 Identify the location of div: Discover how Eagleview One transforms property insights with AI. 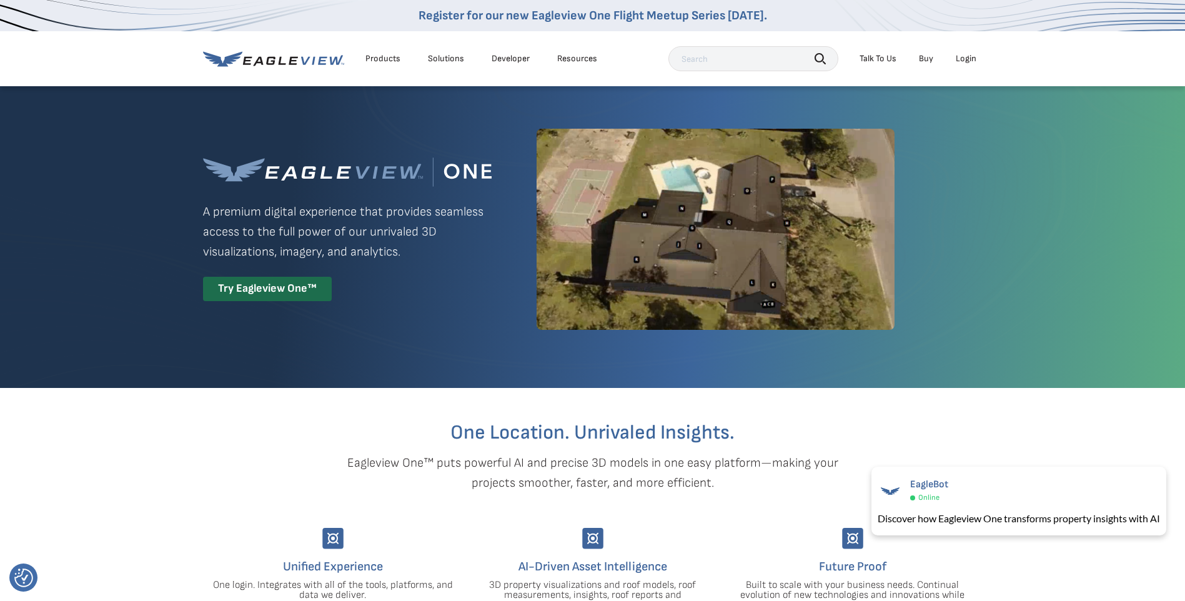
(1019, 518).